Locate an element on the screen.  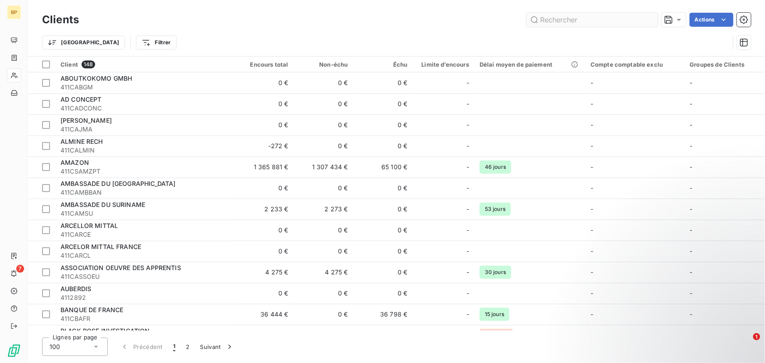
input: Rechercher is located at coordinates (593, 20).